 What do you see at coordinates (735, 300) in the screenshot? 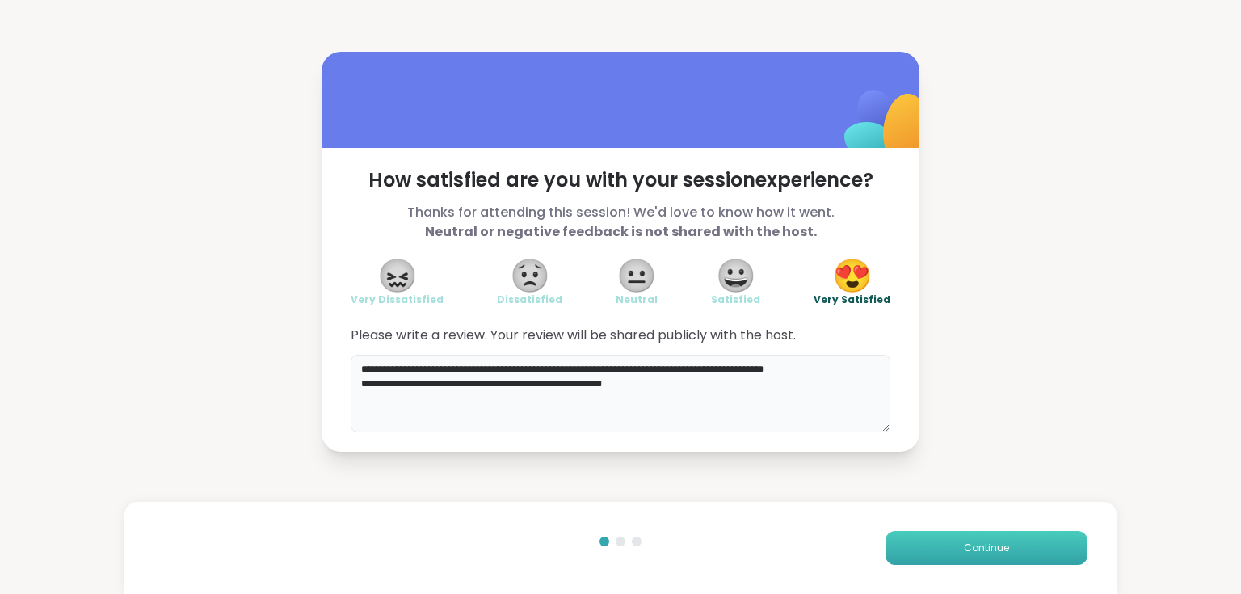
I see `span: Satisfied` at bounding box center [735, 300].